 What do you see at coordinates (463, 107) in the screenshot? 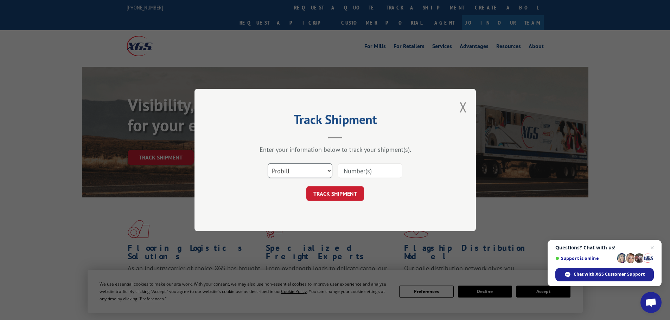
I see `button: Close modal` at bounding box center [463, 107].